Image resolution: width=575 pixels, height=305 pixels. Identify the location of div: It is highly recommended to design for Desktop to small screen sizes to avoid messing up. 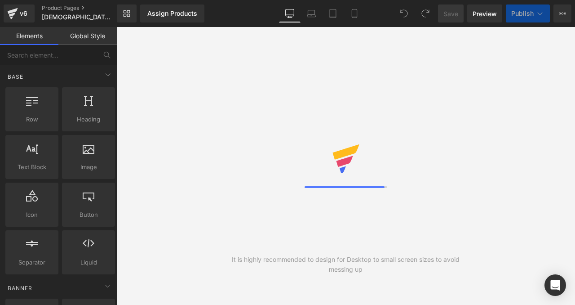
(346, 264).